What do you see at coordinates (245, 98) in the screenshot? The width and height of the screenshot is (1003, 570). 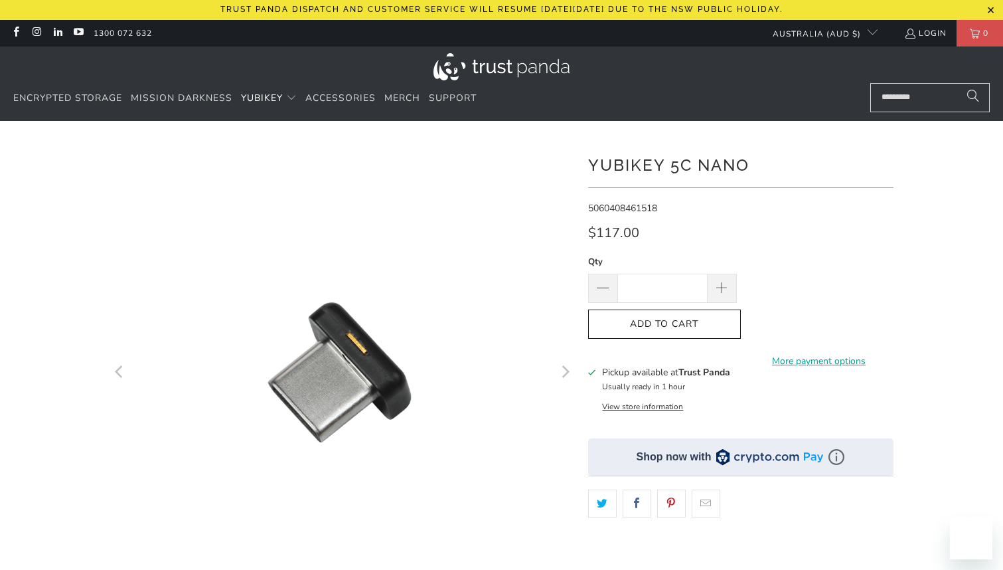 I see `nav: Translation missing: en.navigation.header.main_nav` at bounding box center [245, 98].